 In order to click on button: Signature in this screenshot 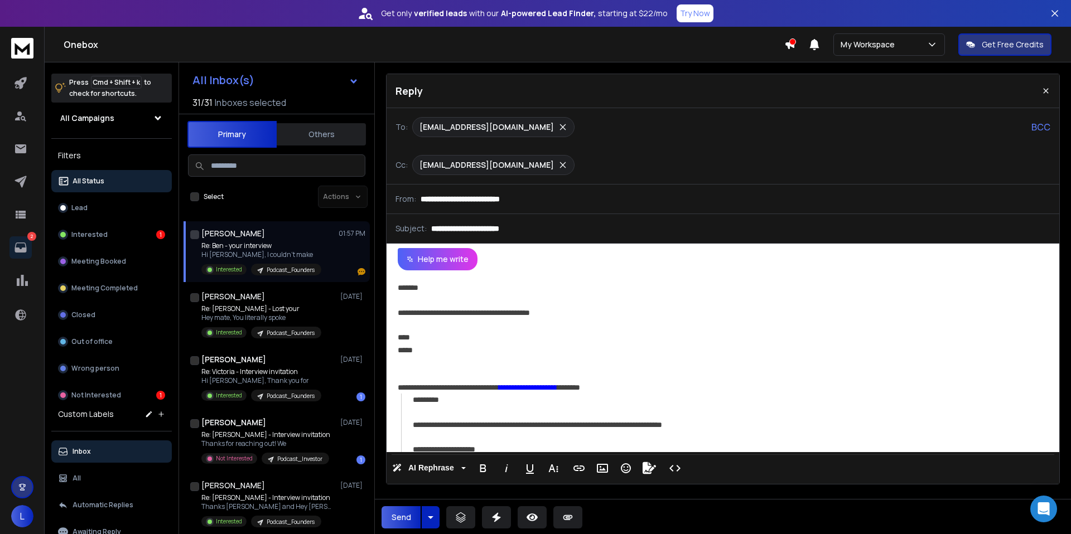, I will do `click(649, 469)`.